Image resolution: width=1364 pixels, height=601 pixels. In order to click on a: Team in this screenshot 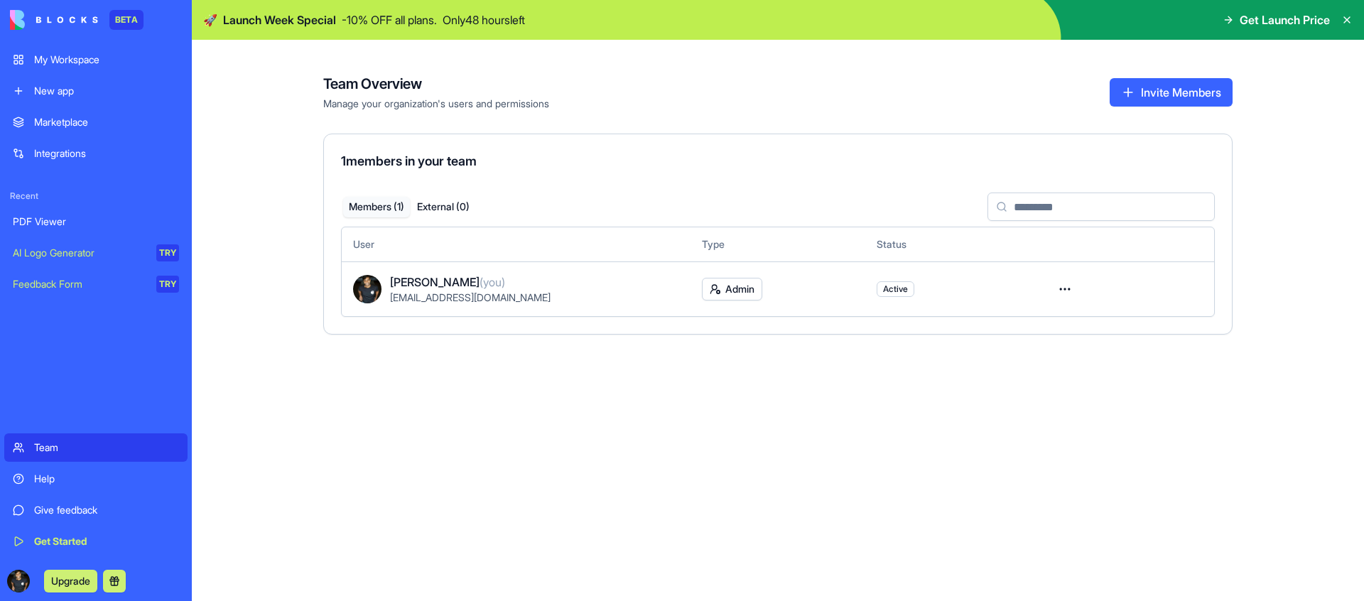, I will do `click(96, 447)`.